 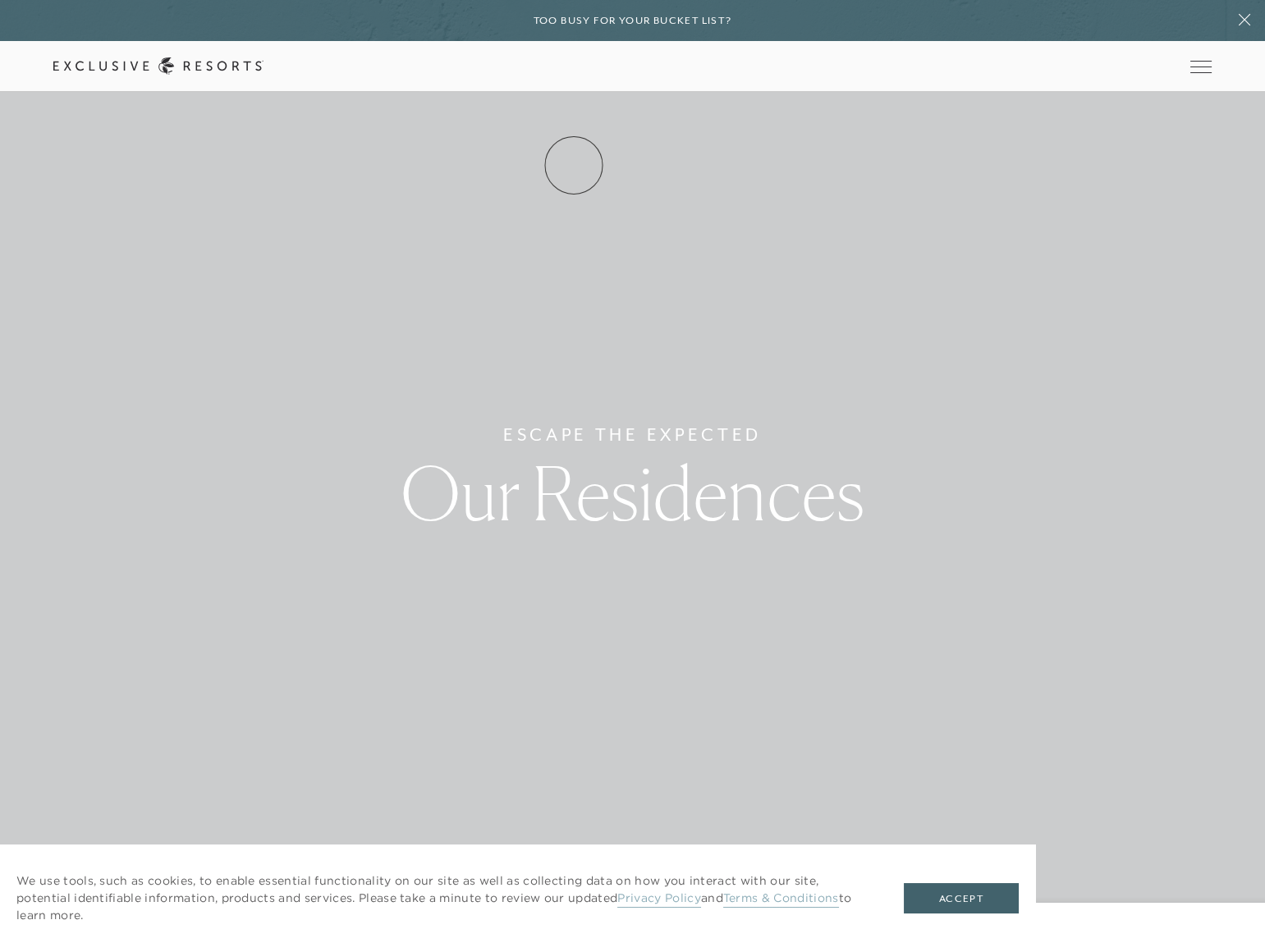 I want to click on button: Accept, so click(x=961, y=899).